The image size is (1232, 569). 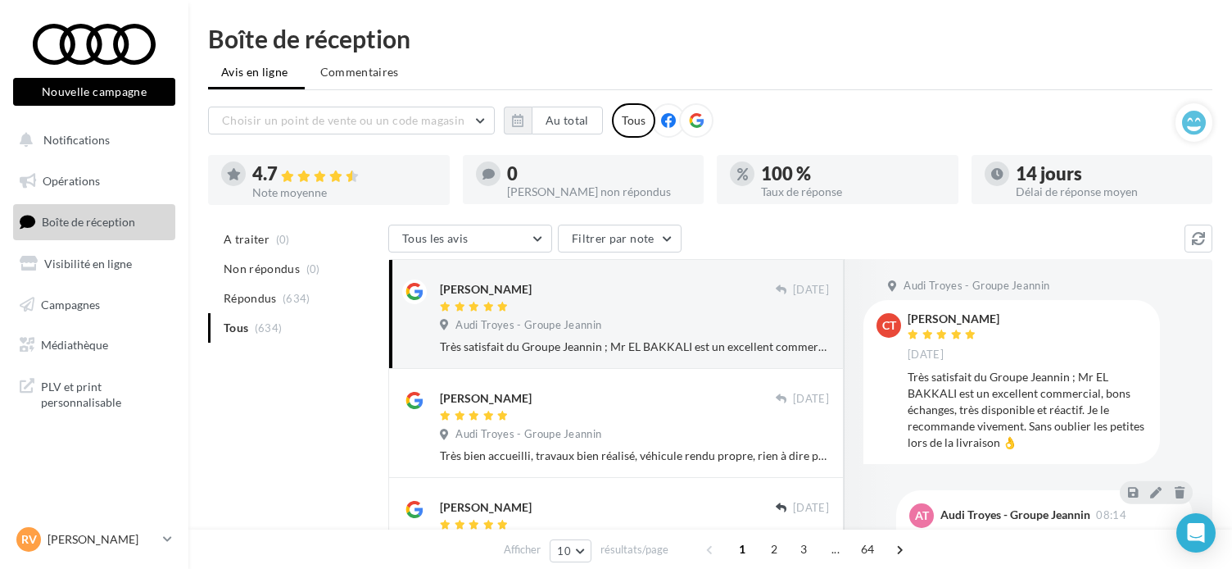 What do you see at coordinates (29, 539) in the screenshot?
I see `span: RV` at bounding box center [29, 539].